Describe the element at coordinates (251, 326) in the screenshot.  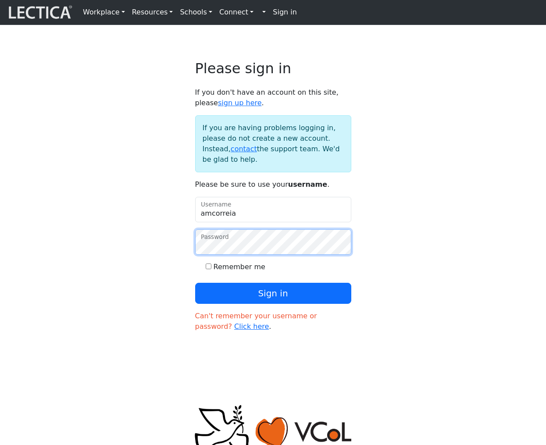
I see `a: Click here` at that location.